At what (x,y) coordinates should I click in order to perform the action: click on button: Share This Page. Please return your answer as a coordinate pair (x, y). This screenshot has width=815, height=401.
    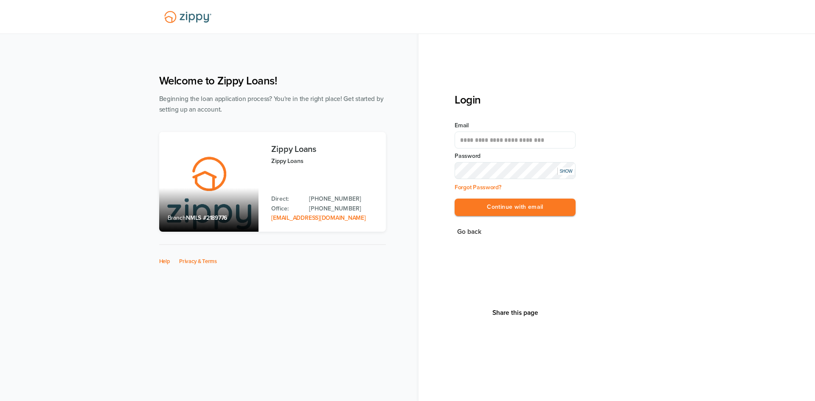
    Looking at the image, I should click on (516, 313).